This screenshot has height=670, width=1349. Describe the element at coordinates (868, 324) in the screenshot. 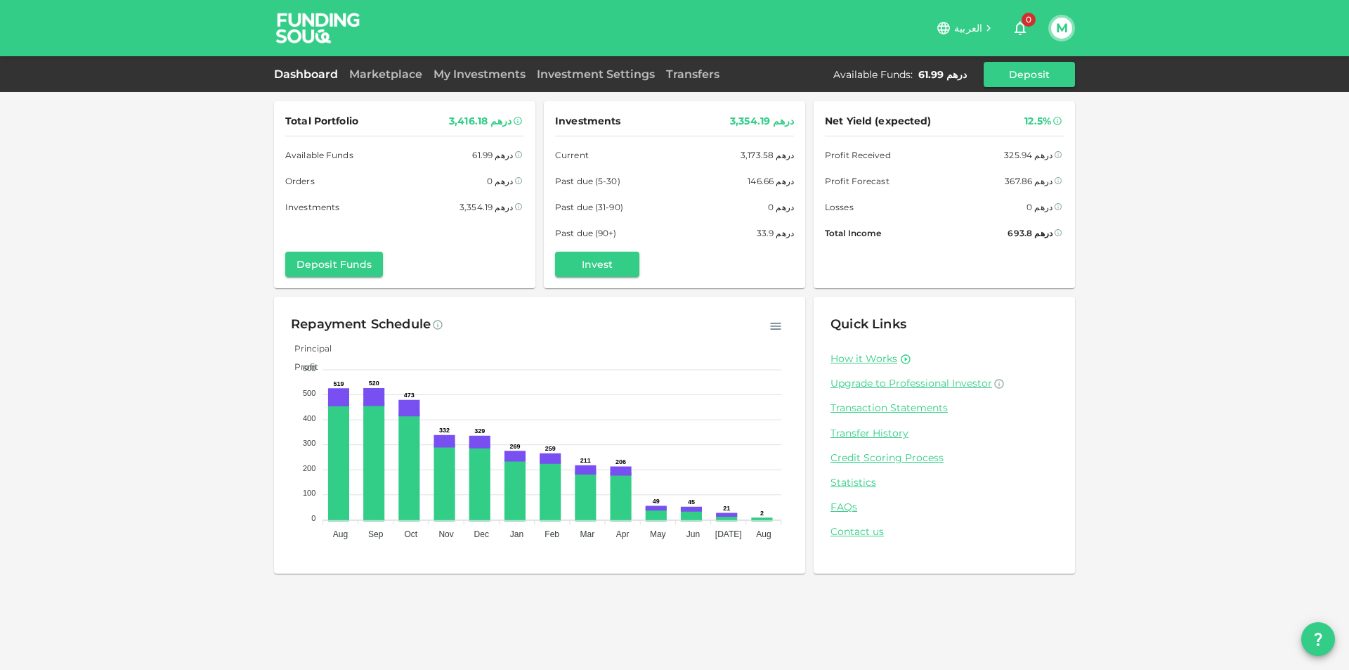

I see `span: Quick Links` at that location.